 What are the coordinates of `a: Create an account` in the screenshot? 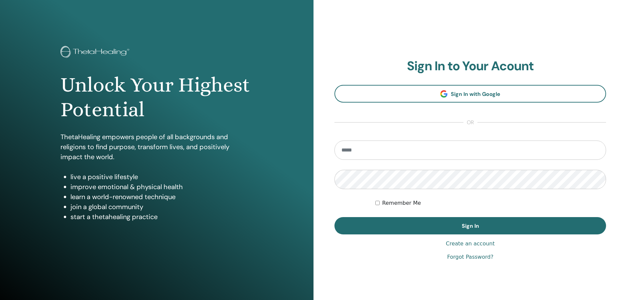 It's located at (470, 243).